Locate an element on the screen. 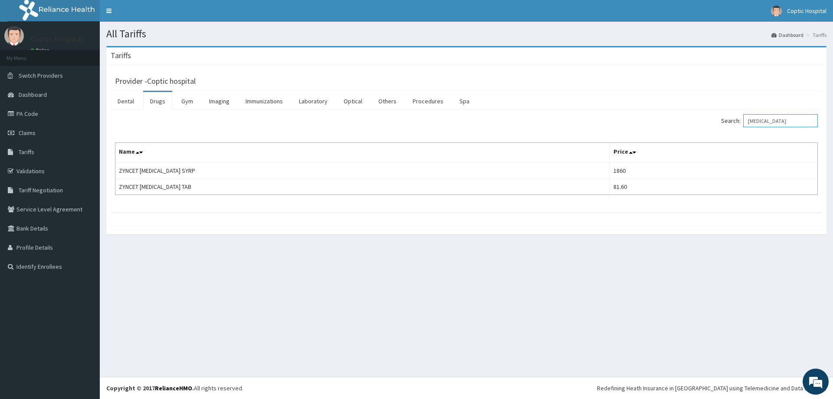 The image size is (833, 399). a: Drugs is located at coordinates (158, 101).